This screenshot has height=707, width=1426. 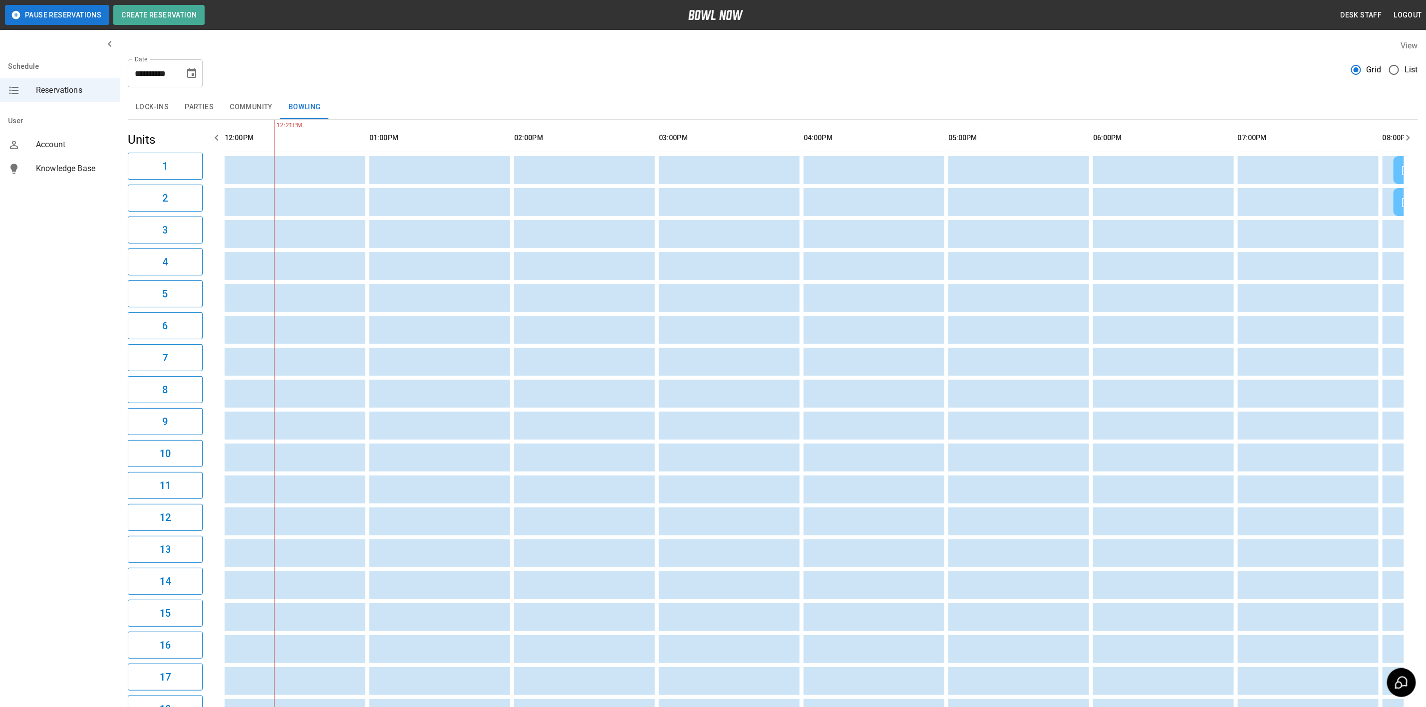 I want to click on h6: 4, so click(x=165, y=262).